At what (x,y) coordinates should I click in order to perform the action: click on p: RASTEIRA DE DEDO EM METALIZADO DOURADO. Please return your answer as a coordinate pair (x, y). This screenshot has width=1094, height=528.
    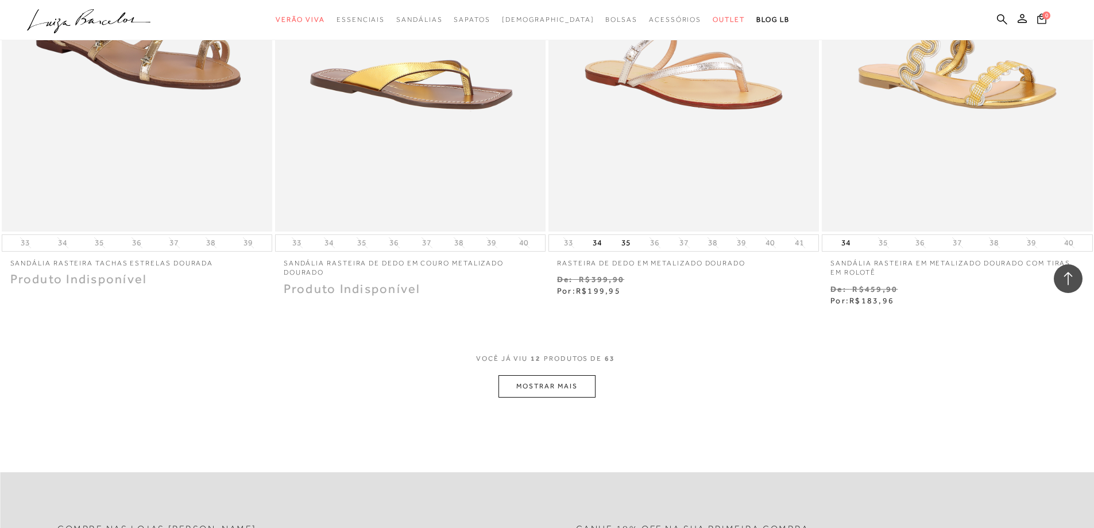
    Looking at the image, I should click on (683, 260).